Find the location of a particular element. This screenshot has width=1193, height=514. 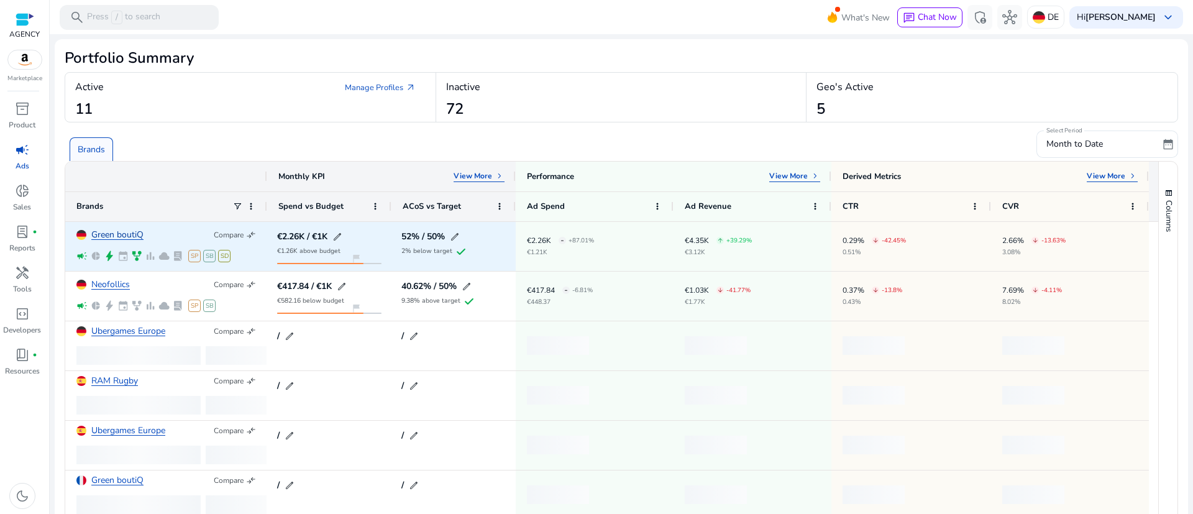

span: Columns is located at coordinates (1169, 216).